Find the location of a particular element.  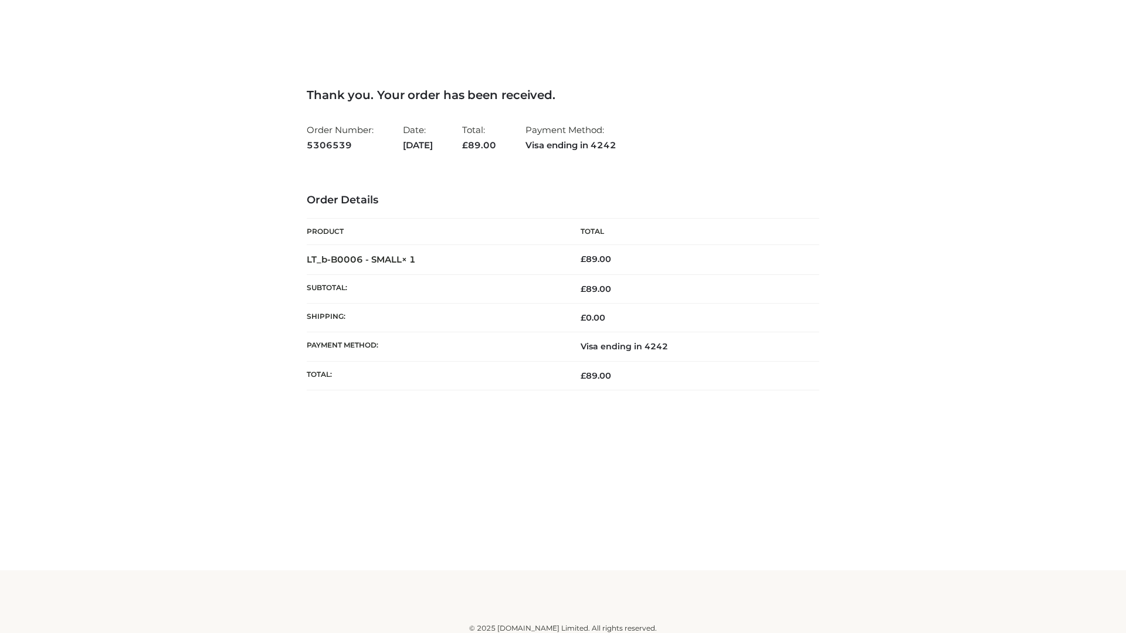

strong: × 1 is located at coordinates (409, 259).